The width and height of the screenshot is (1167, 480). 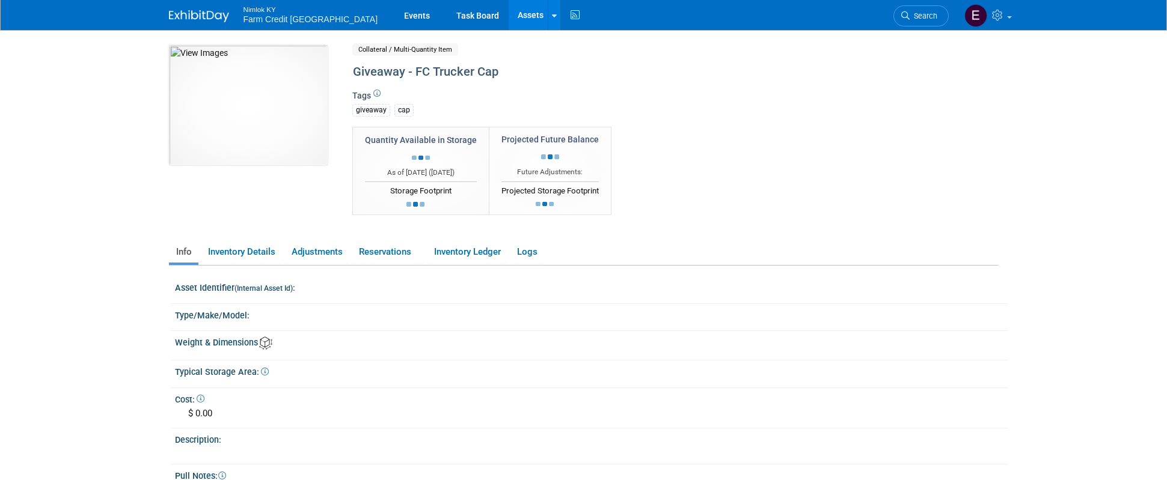 What do you see at coordinates (626, 107) in the screenshot?
I see `div: Tags` at bounding box center [626, 107].